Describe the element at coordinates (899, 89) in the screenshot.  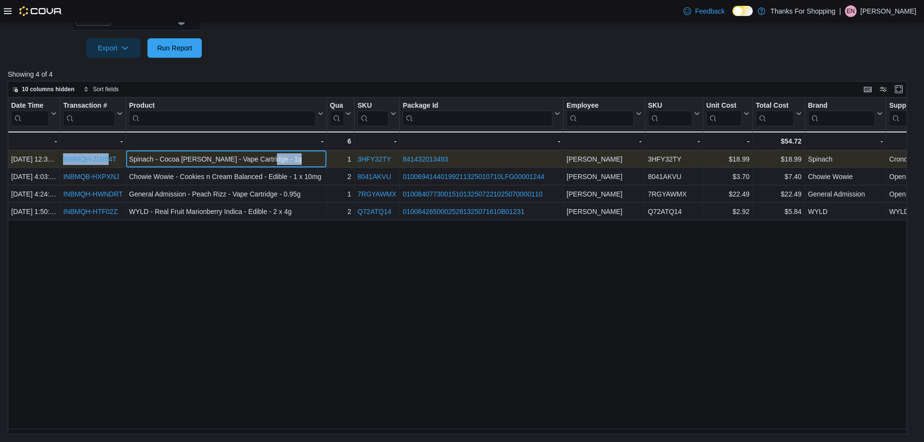
I see `button: Enter fullscreen` at that location.